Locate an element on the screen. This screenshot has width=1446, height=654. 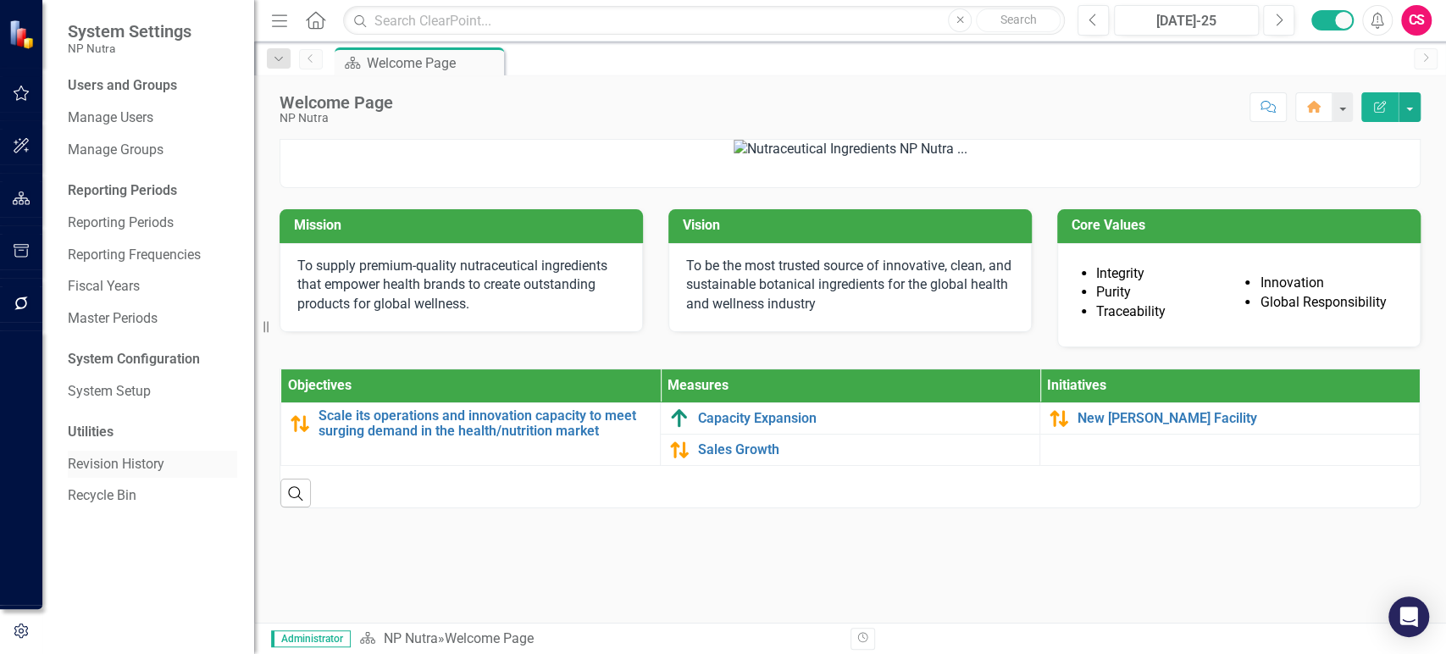
span: System Settings is located at coordinates (130, 31).